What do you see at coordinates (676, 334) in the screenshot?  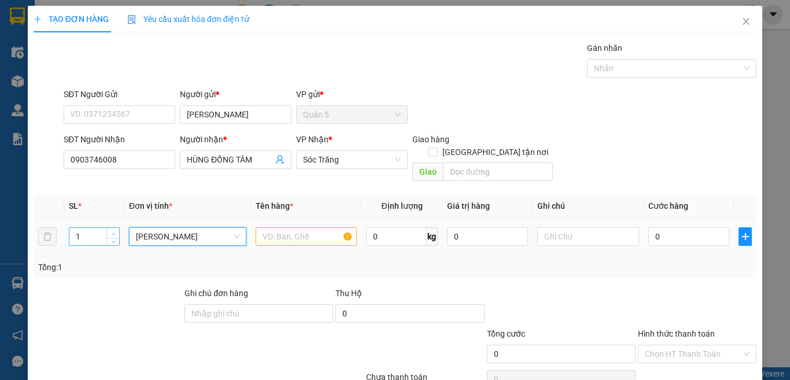 I see `label: Hình thức thanh toán` at bounding box center [676, 334].